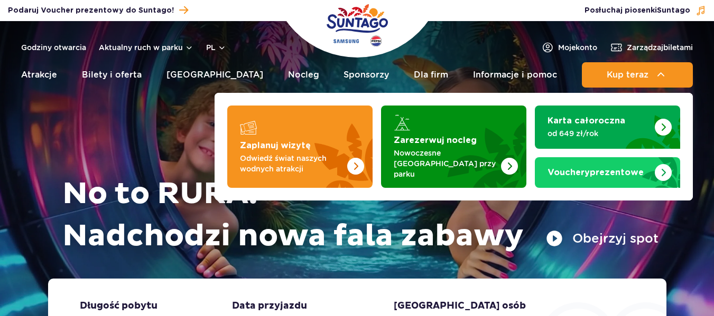  What do you see at coordinates (430, 75) in the screenshot?
I see `a: Dla firm` at bounding box center [430, 75].